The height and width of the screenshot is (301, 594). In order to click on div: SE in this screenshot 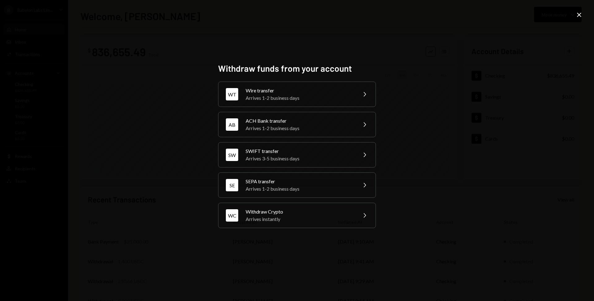, I will do `click(232, 185)`.